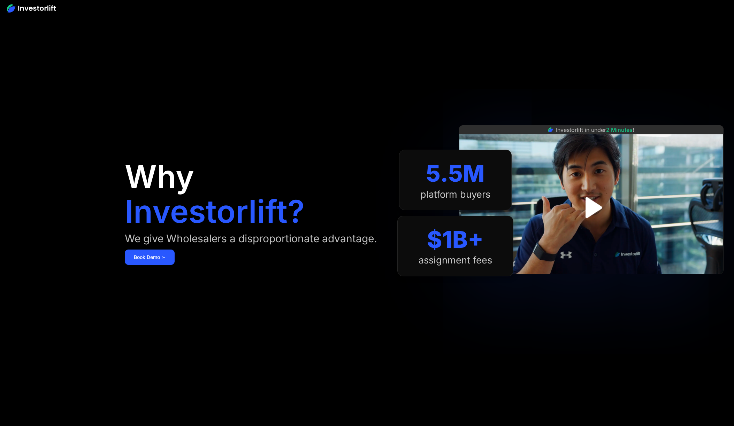  I want to click on div: Investorlift in under !, so click(595, 130).